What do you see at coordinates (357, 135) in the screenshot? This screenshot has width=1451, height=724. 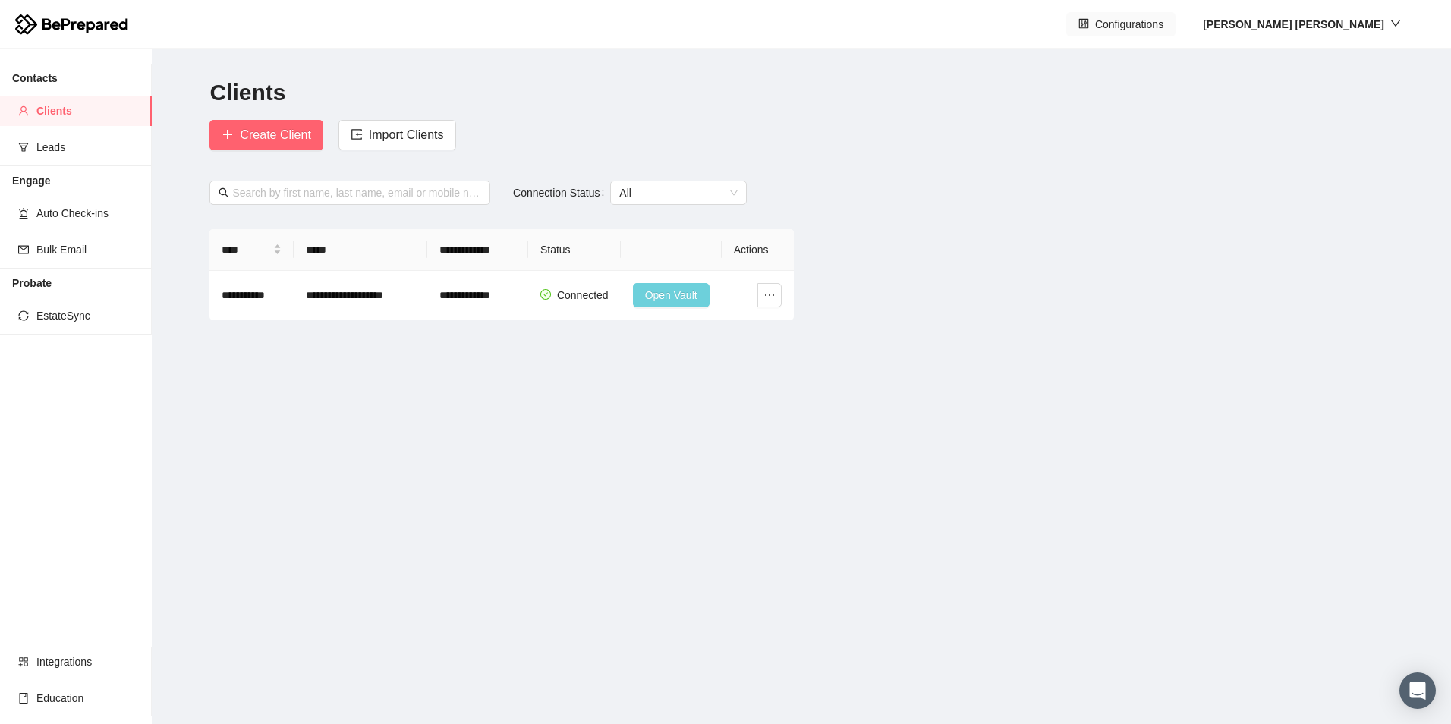 I see `span: import` at bounding box center [357, 135].